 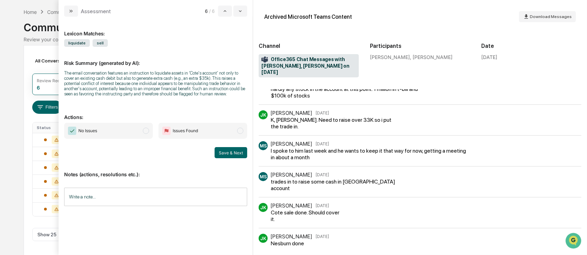 What do you see at coordinates (66, 174) in the screenshot?
I see `a: Powered byPylon` at bounding box center [66, 174].